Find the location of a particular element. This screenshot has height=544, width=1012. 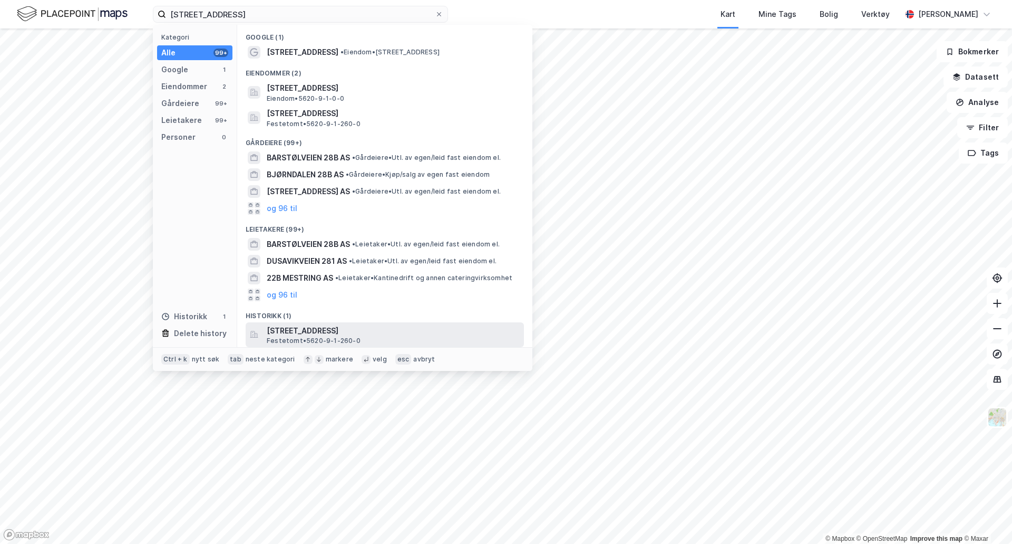

div: nytt søk is located at coordinates (206, 359).